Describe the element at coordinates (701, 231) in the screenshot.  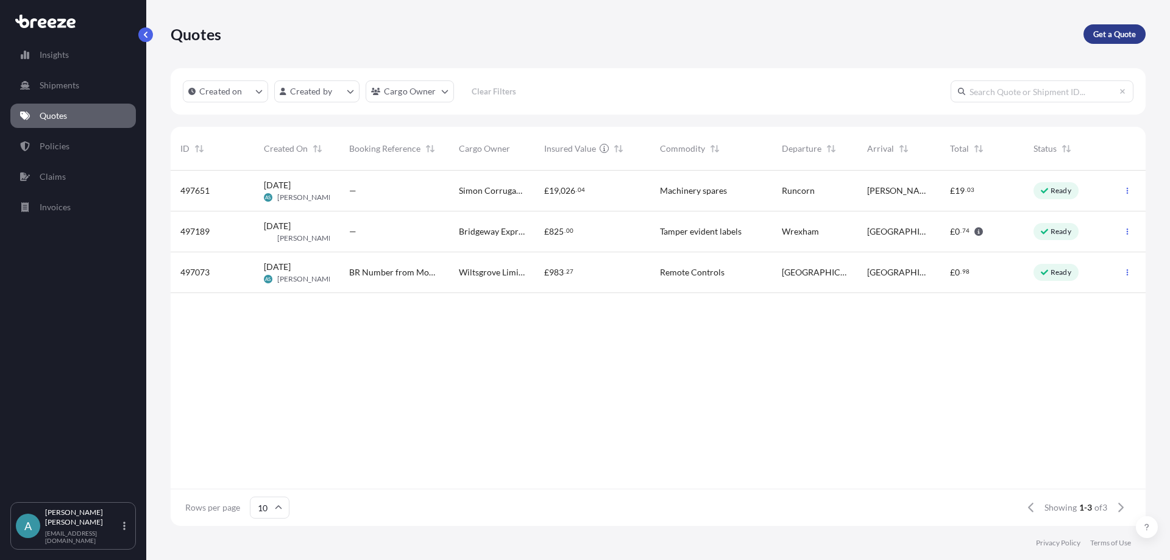
I see `span: Tamper evident labels` at that location.